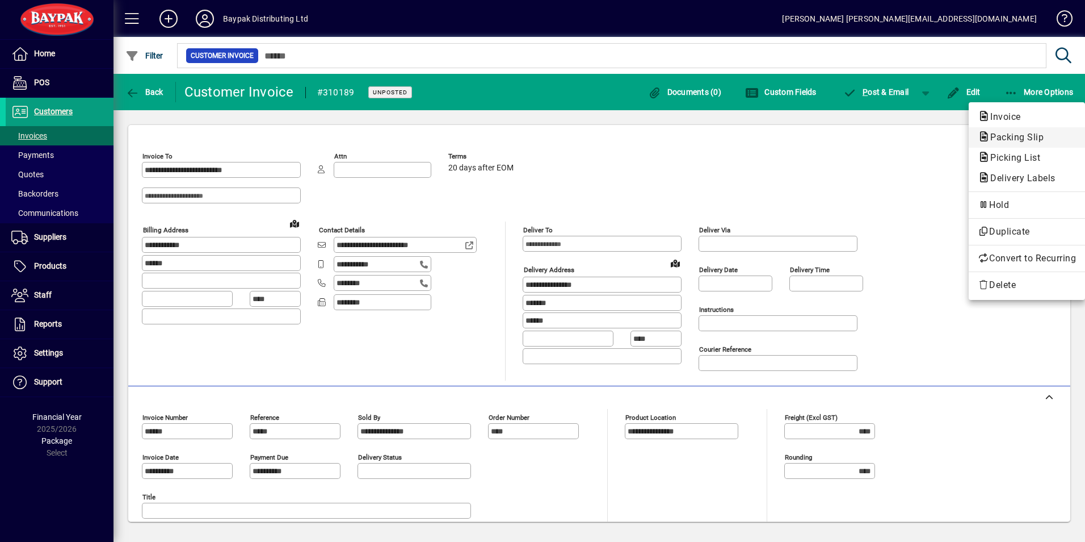 This screenshot has width=1085, height=542. I want to click on span: Hold, so click(1027, 205).